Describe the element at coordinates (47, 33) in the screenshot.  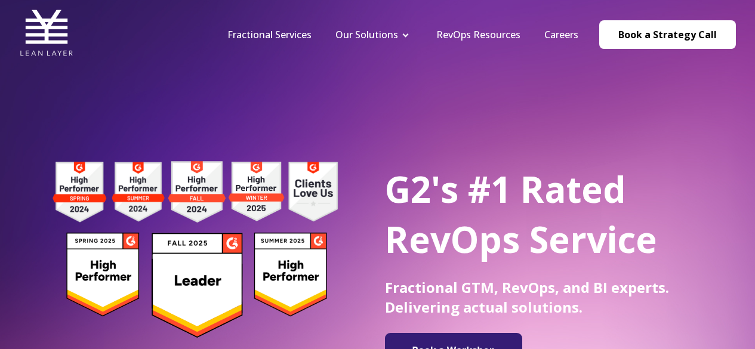
I see `img: Lean Layer Logo` at that location.